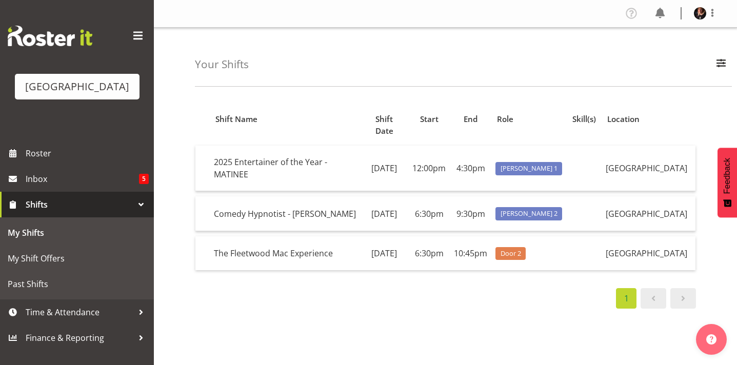 This screenshot has width=737, height=365. What do you see at coordinates (727, 183) in the screenshot?
I see `button: Feedback - Show survey` at bounding box center [727, 183].